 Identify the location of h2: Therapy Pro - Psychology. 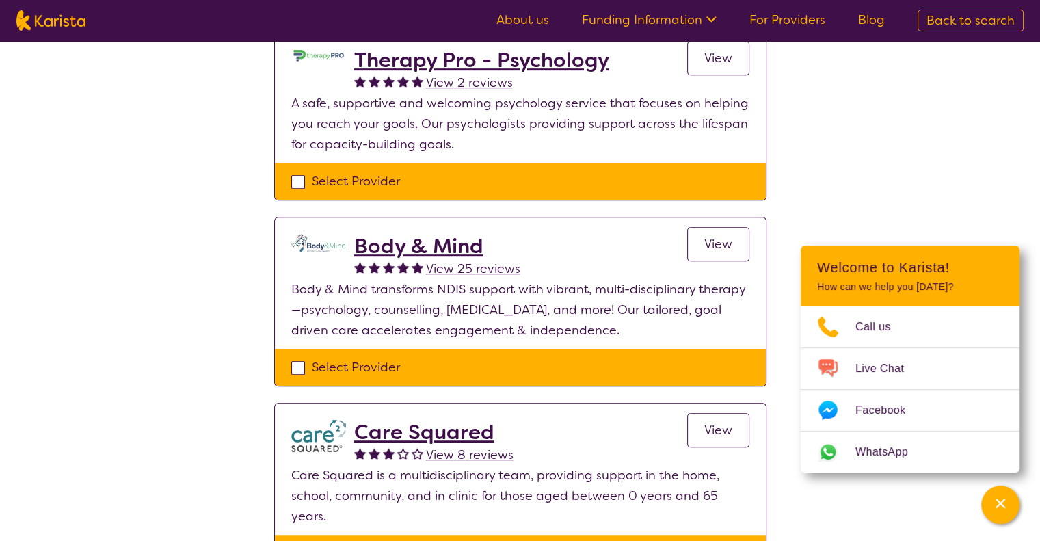
(481, 60).